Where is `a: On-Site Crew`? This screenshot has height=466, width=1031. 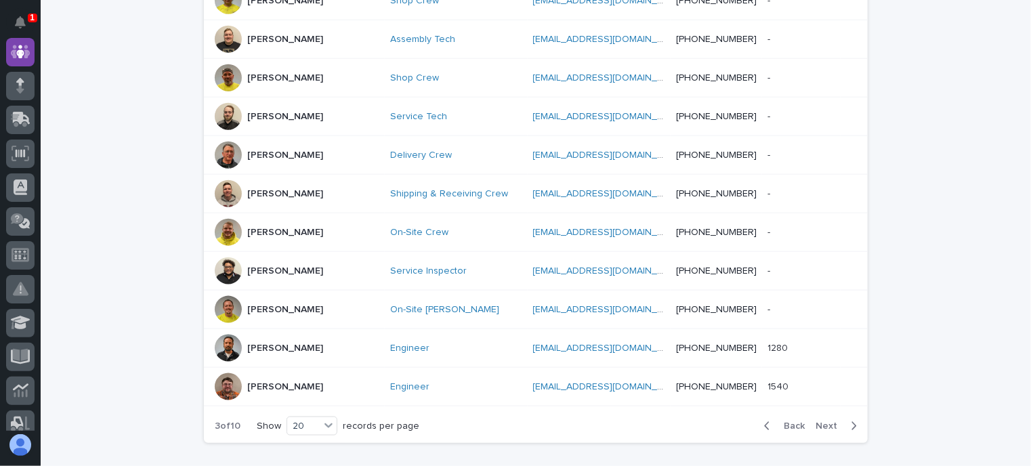
a: On-Site Crew is located at coordinates (419, 232).